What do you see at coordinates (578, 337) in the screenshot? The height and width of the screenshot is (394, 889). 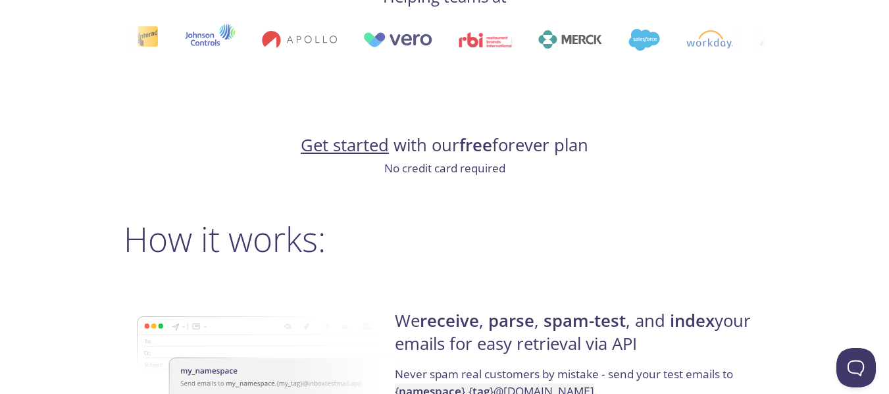 I see `h4: We , , , and your emails for easy retrieval via API` at bounding box center [578, 337].